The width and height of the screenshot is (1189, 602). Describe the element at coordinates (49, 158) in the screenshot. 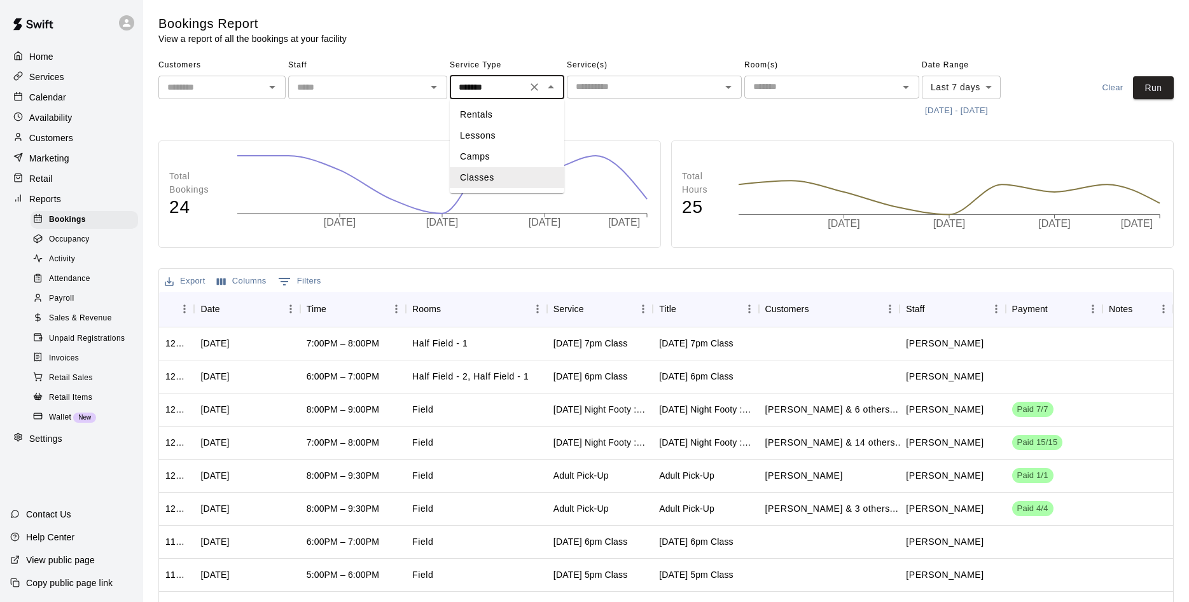

I see `p: Marketing` at that location.